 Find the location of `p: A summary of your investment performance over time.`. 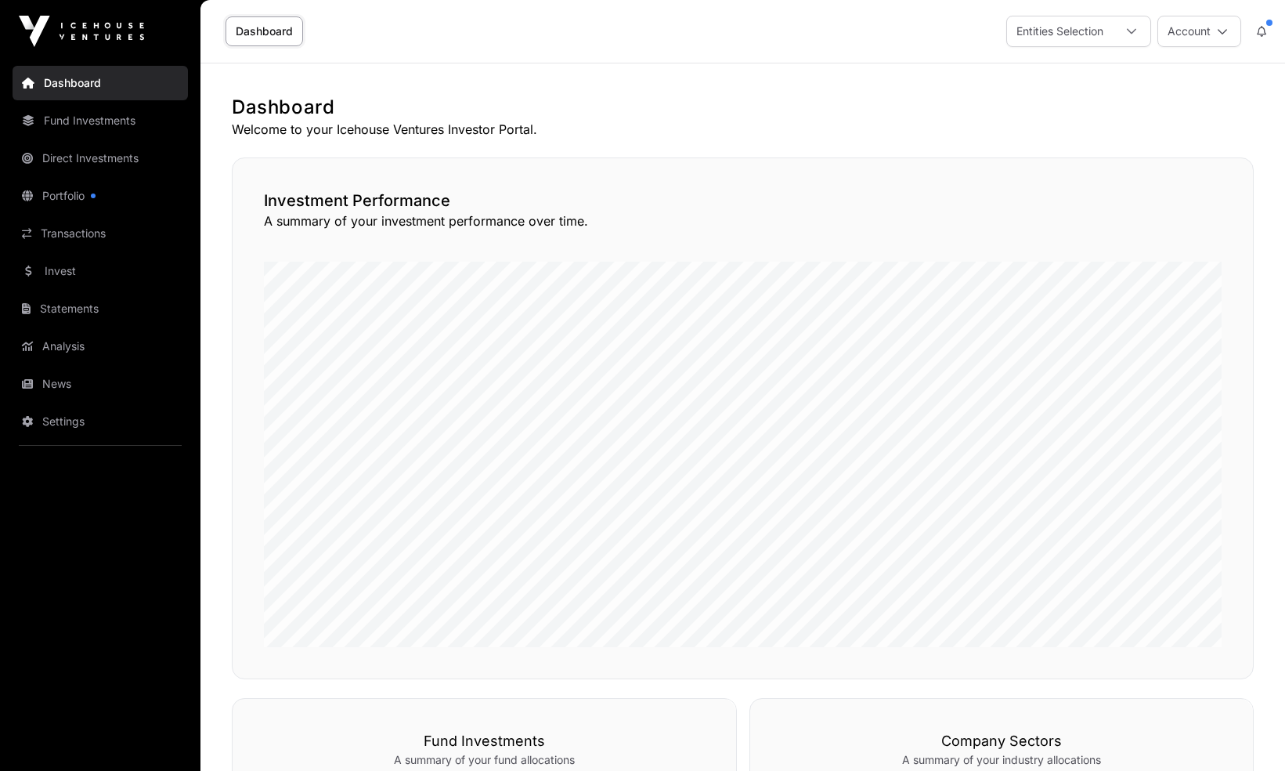

p: A summary of your investment performance over time. is located at coordinates (743, 221).